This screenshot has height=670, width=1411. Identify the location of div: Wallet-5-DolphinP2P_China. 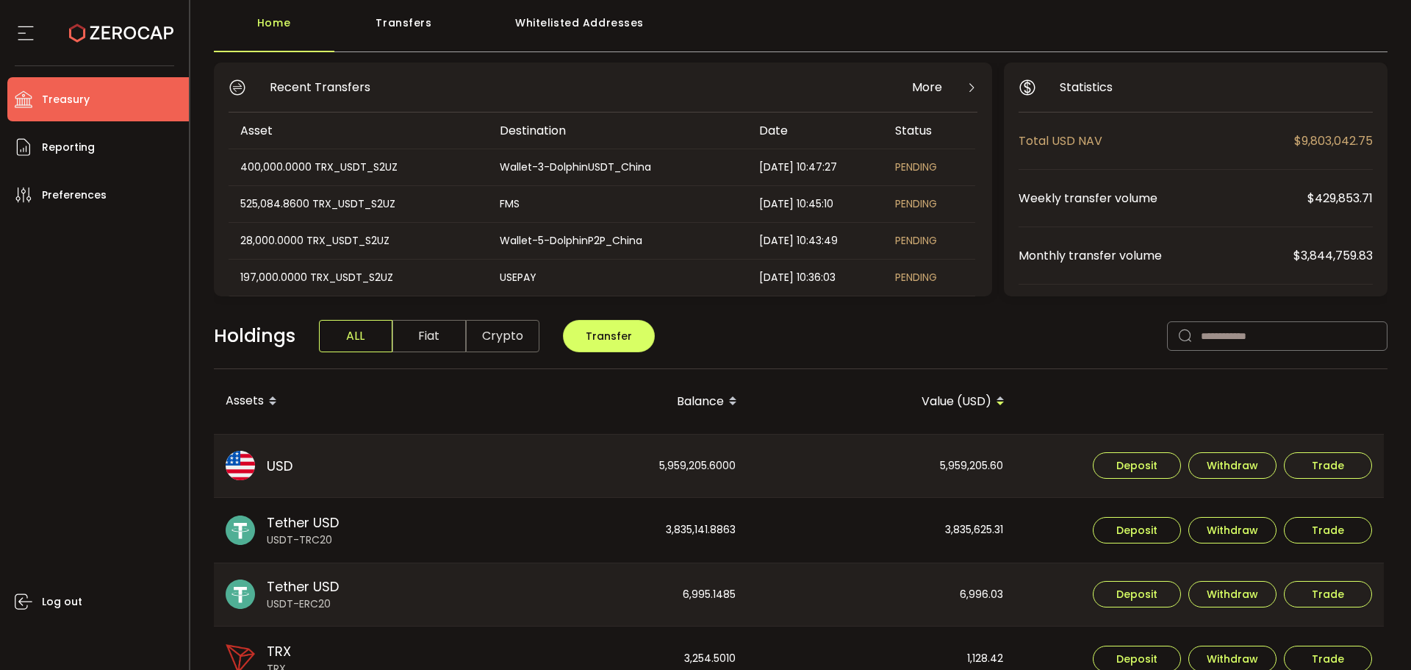
(617, 240).